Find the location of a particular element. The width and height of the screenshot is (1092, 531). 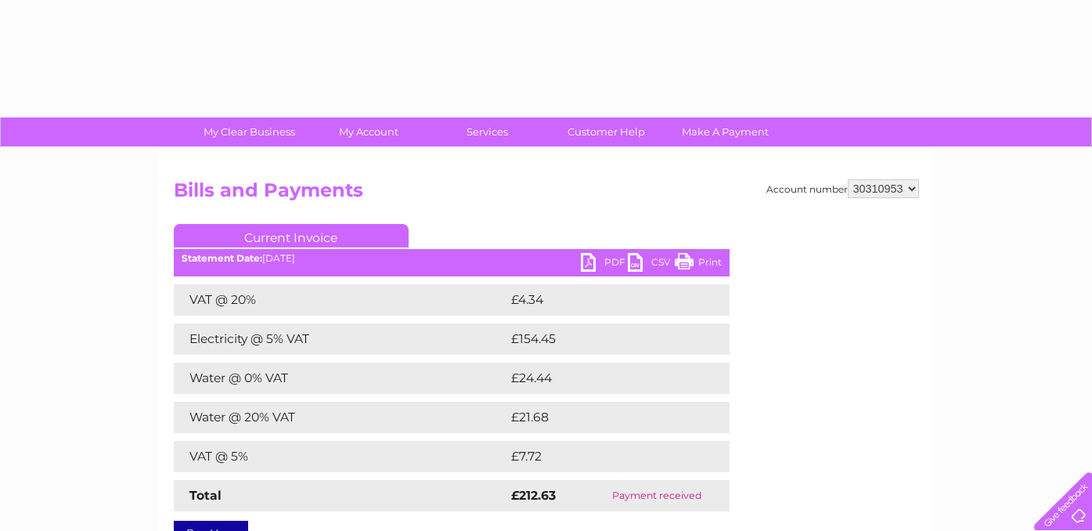

a: My Account is located at coordinates (368, 131).